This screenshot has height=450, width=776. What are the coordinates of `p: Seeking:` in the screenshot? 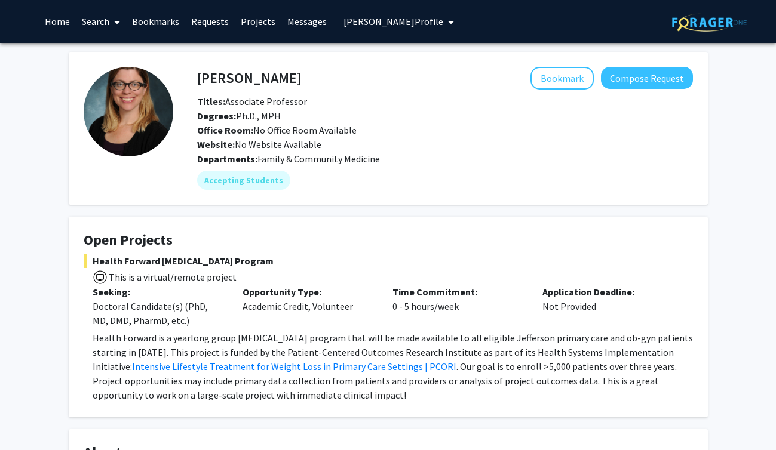 It's located at (158, 292).